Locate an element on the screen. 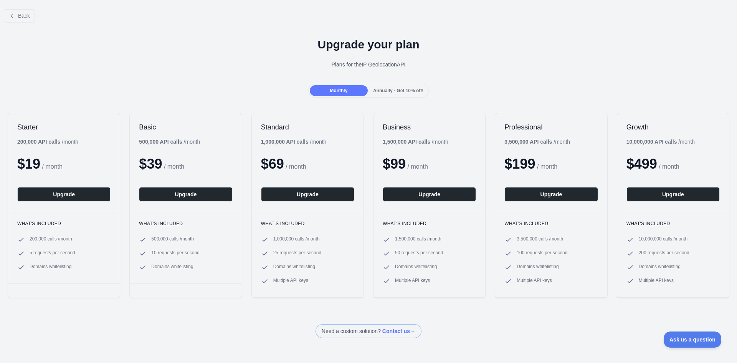 Image resolution: width=737 pixels, height=363 pixels. span: $ 99 is located at coordinates (394, 164).